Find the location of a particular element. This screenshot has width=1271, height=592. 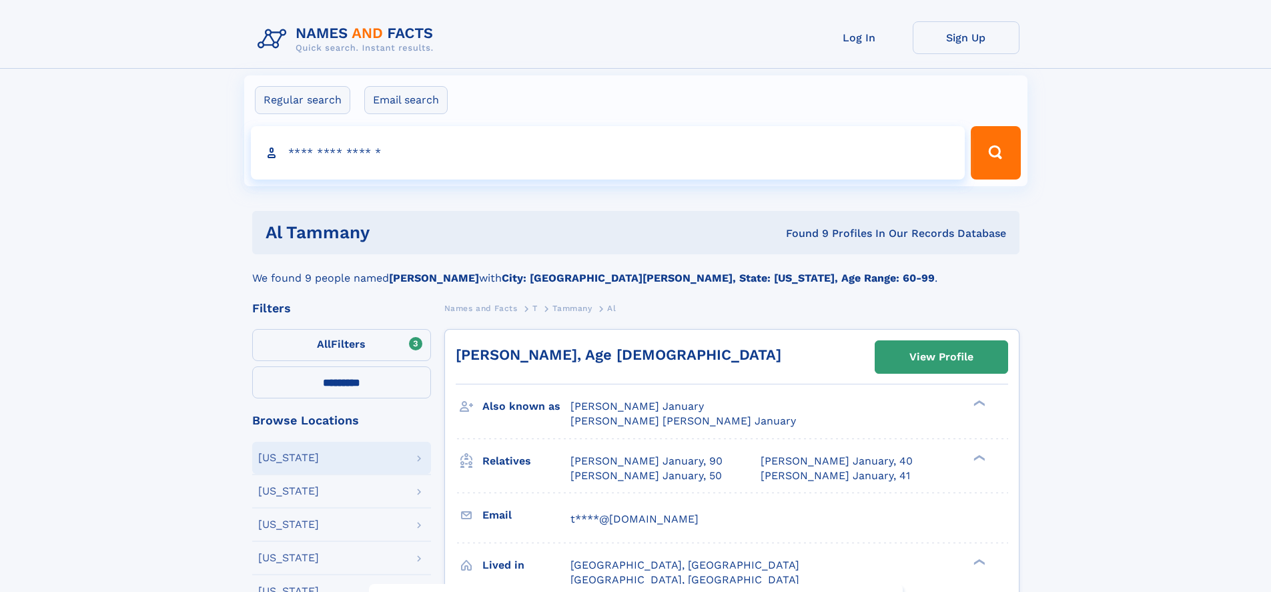

a: Log In is located at coordinates (859, 37).